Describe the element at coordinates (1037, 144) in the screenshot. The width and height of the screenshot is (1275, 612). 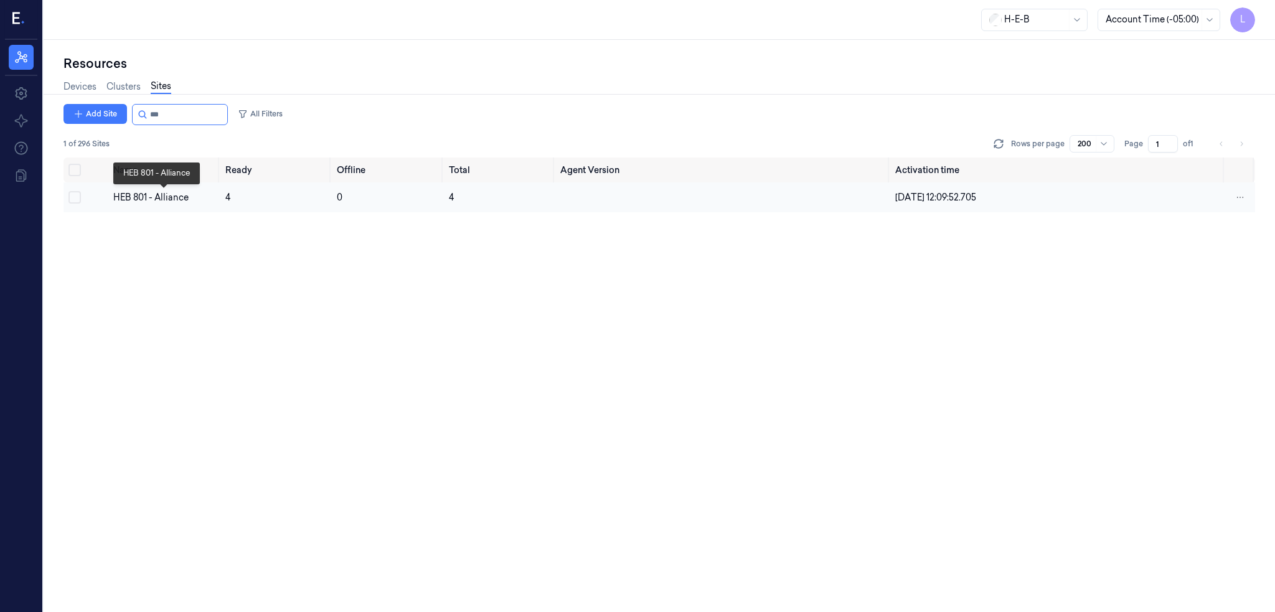
I see `p: Rows per page` at that location.